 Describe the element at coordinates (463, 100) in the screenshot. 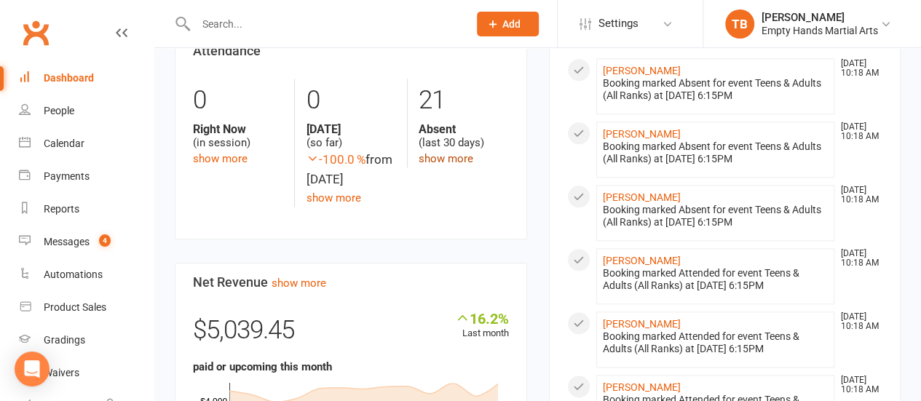

I see `div: 21` at that location.